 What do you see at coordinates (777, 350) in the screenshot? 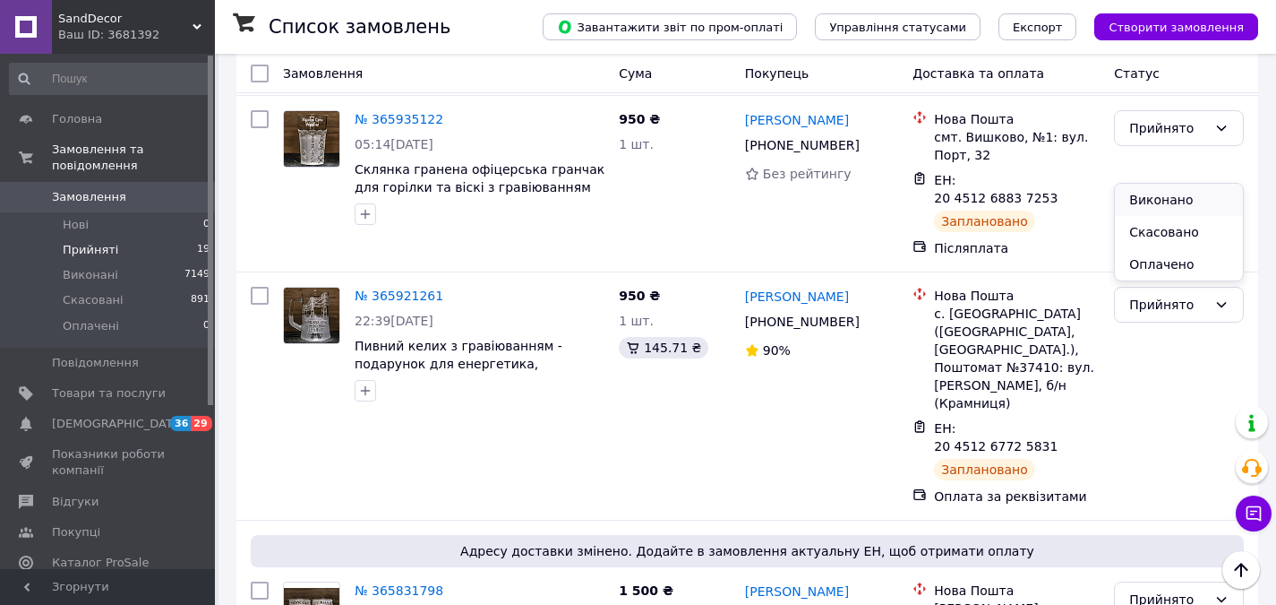
I see `span: 90%` at bounding box center [777, 350].